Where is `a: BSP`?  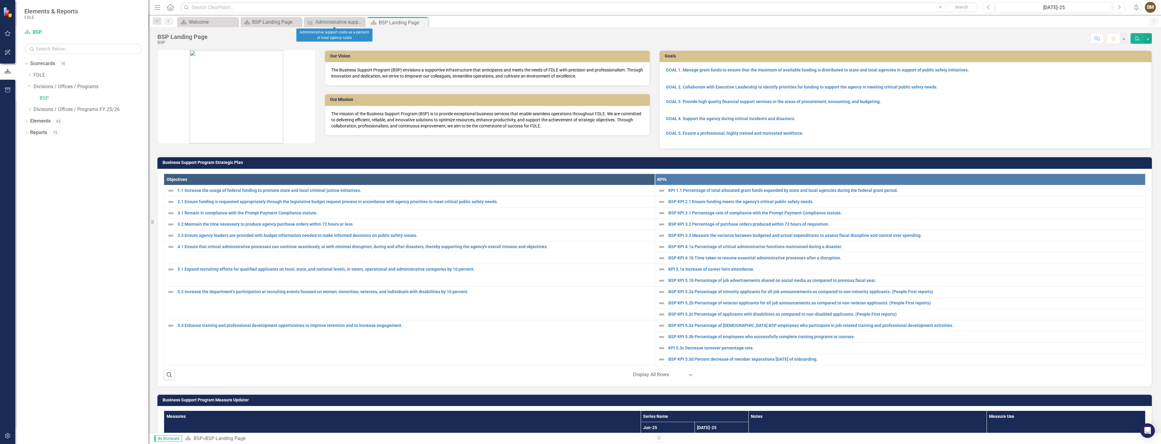
a: BSP is located at coordinates (198, 439).